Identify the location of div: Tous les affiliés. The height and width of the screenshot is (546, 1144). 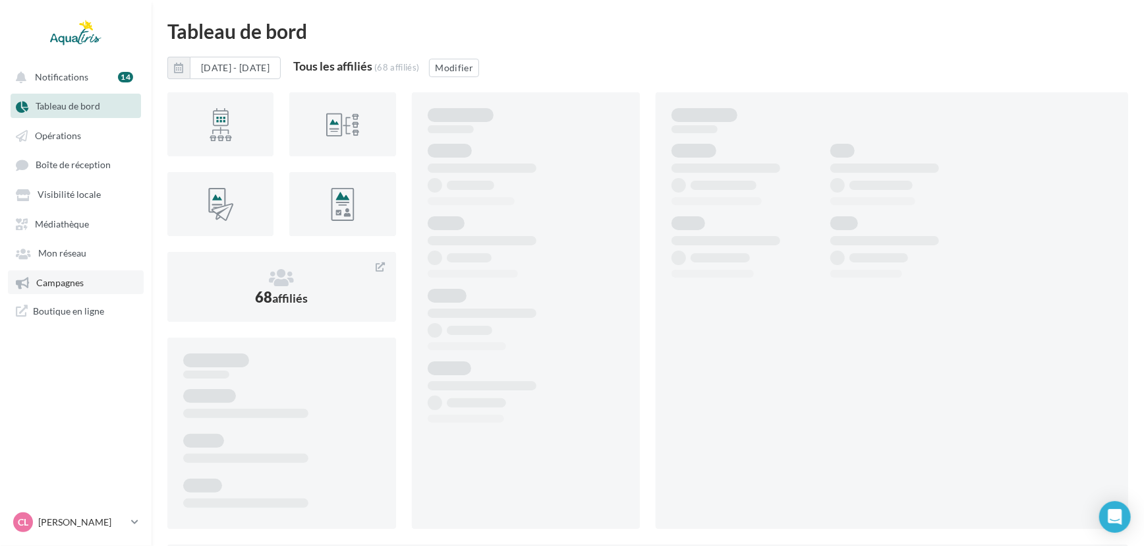
(333, 66).